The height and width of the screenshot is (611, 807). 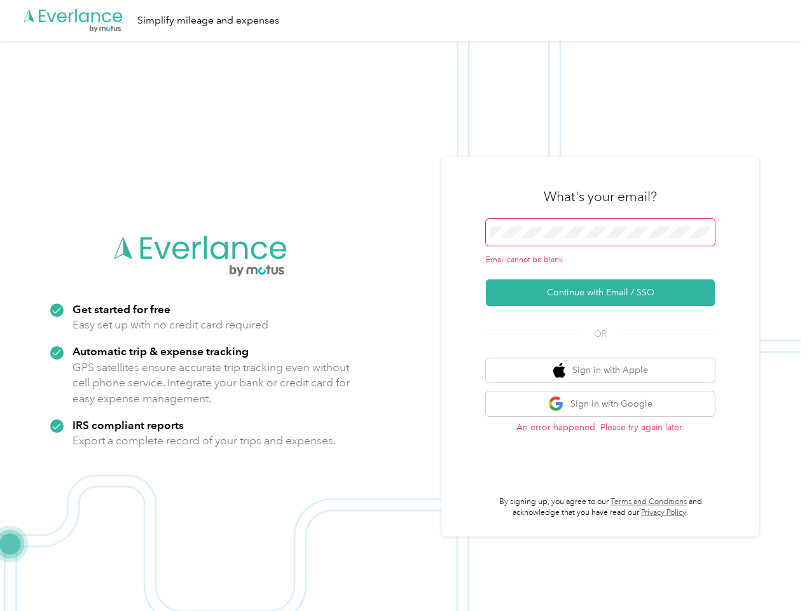 I want to click on a: Terms and Conditions, so click(x=649, y=501).